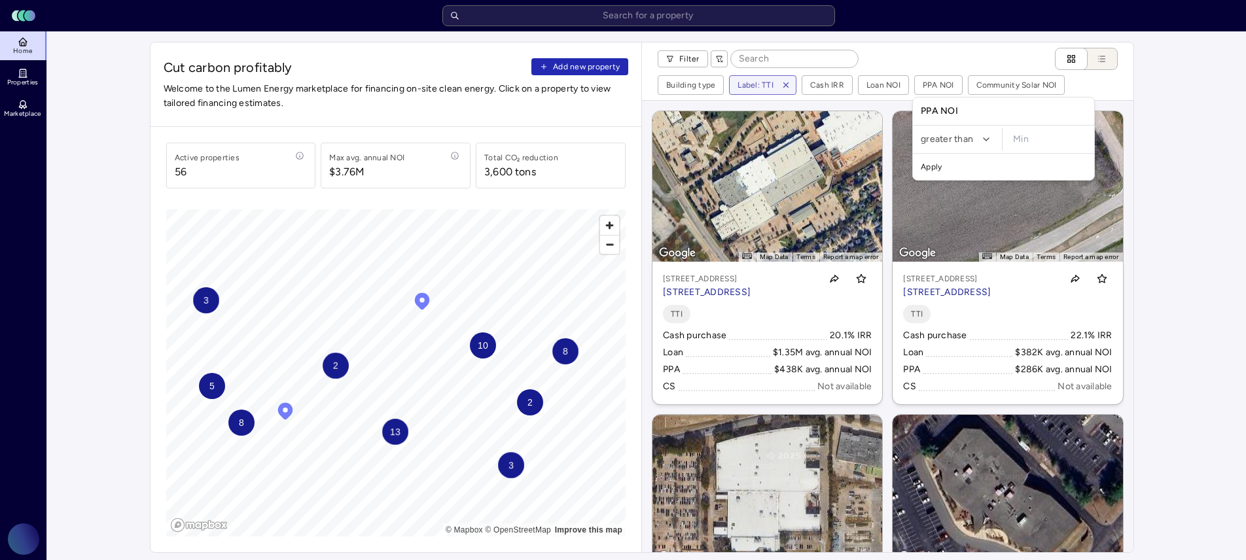 The height and width of the screenshot is (560, 1246). I want to click on button: greater than, so click(956, 139).